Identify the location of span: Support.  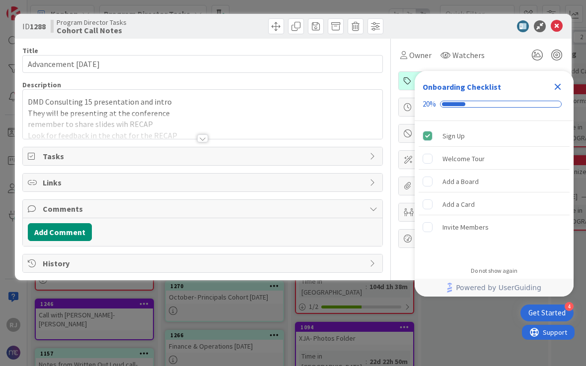
(33, 7).